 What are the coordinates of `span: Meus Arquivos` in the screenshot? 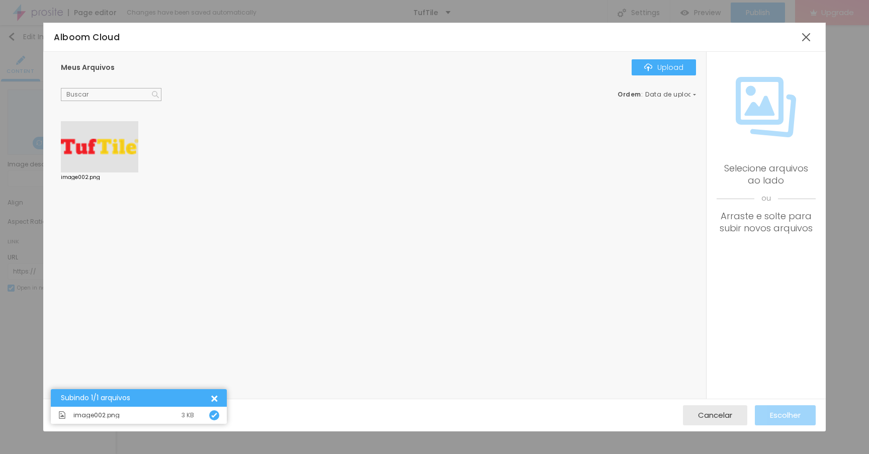 It's located at (87, 67).